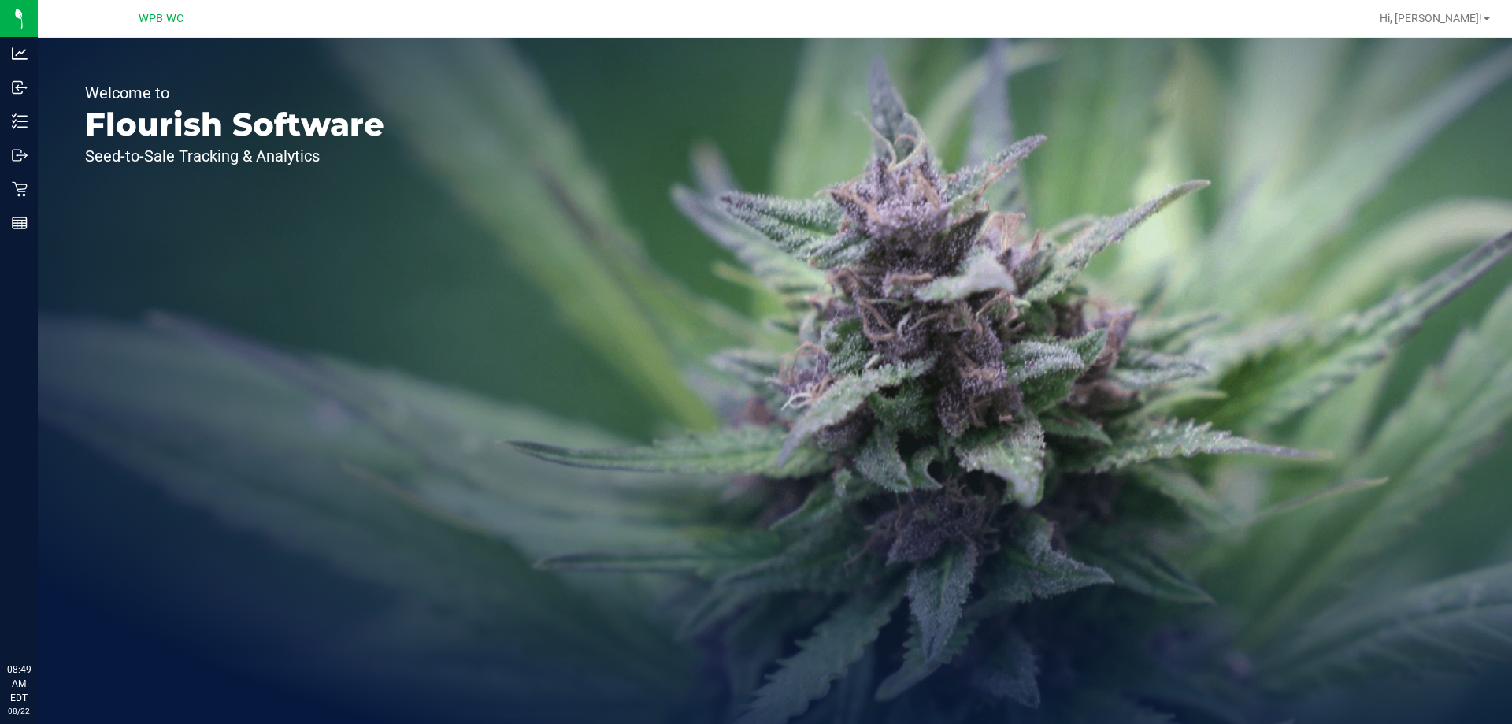 The width and height of the screenshot is (1512, 724). Describe the element at coordinates (19, 710) in the screenshot. I see `p: 08/22` at that location.